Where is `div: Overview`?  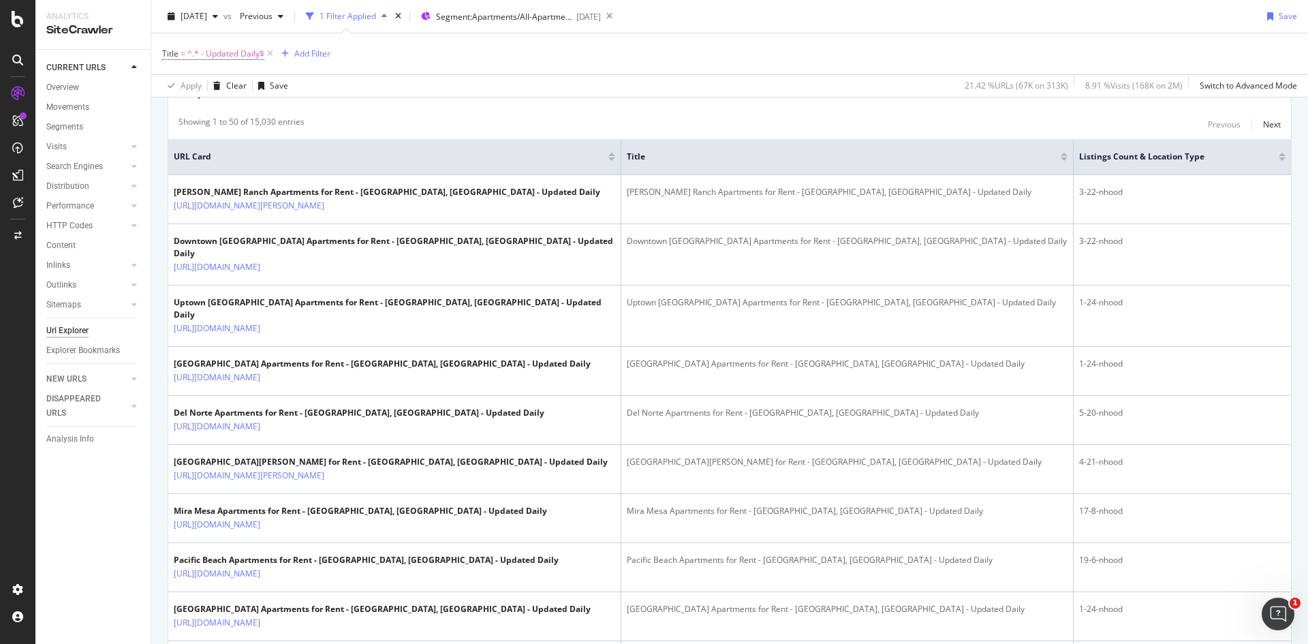 div: Overview is located at coordinates (63, 87).